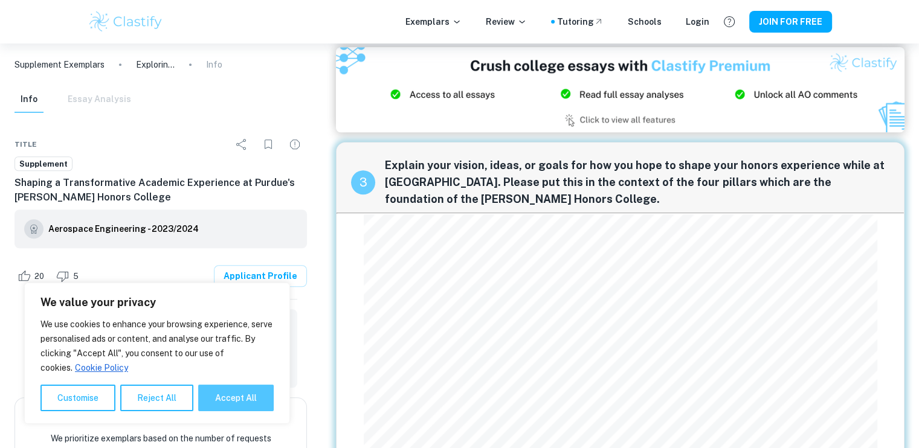  What do you see at coordinates (123, 229) in the screenshot?
I see `a: Aerospace Engineering - 2023/2024` at bounding box center [123, 229].